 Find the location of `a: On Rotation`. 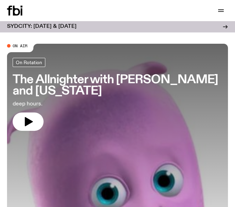

a: On Rotation is located at coordinates (29, 62).